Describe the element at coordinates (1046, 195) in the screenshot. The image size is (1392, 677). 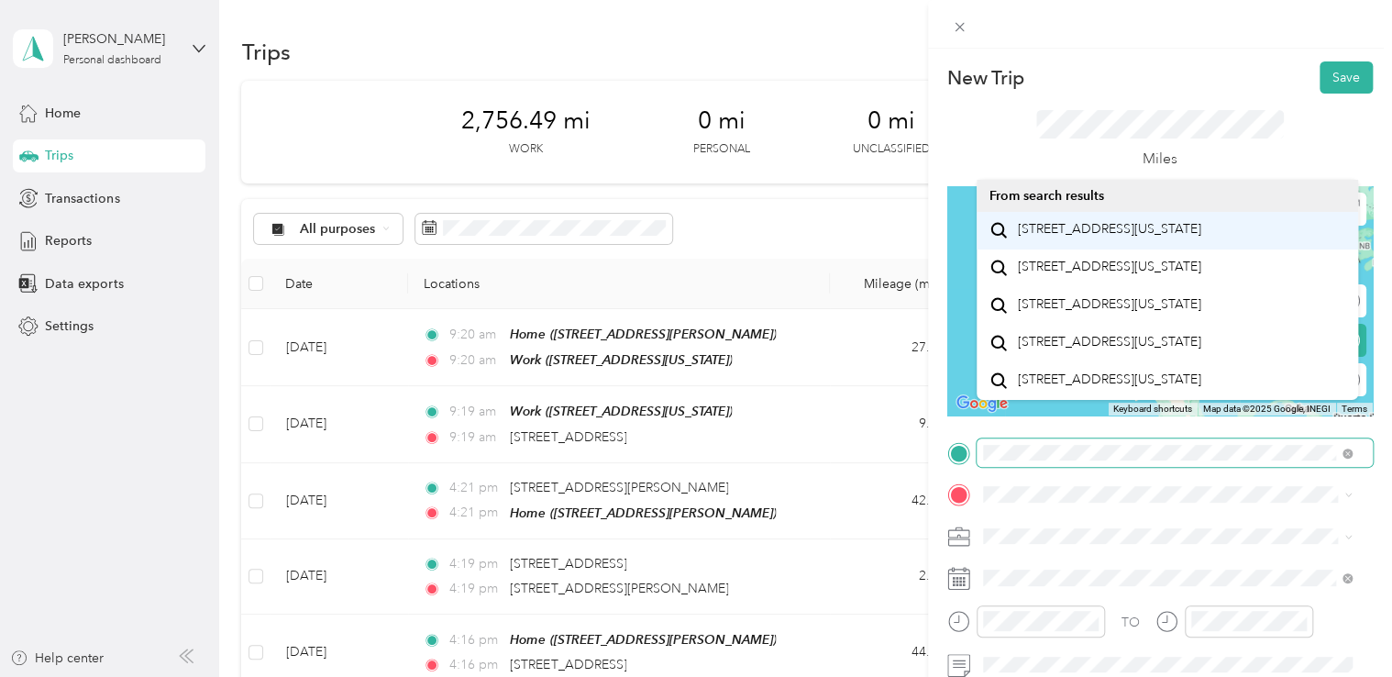
I see `span: From search results` at that location.